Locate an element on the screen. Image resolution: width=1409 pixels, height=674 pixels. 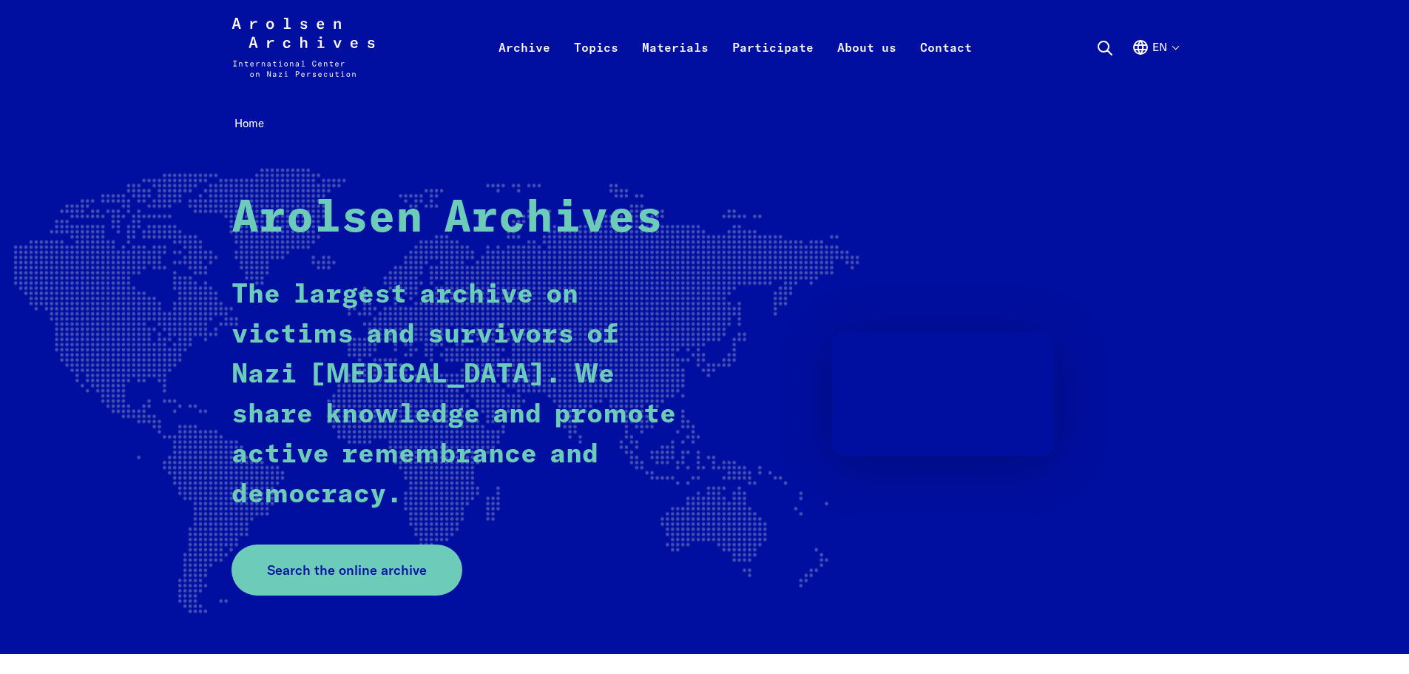
strong: Arolsen Archives is located at coordinates (447, 219).